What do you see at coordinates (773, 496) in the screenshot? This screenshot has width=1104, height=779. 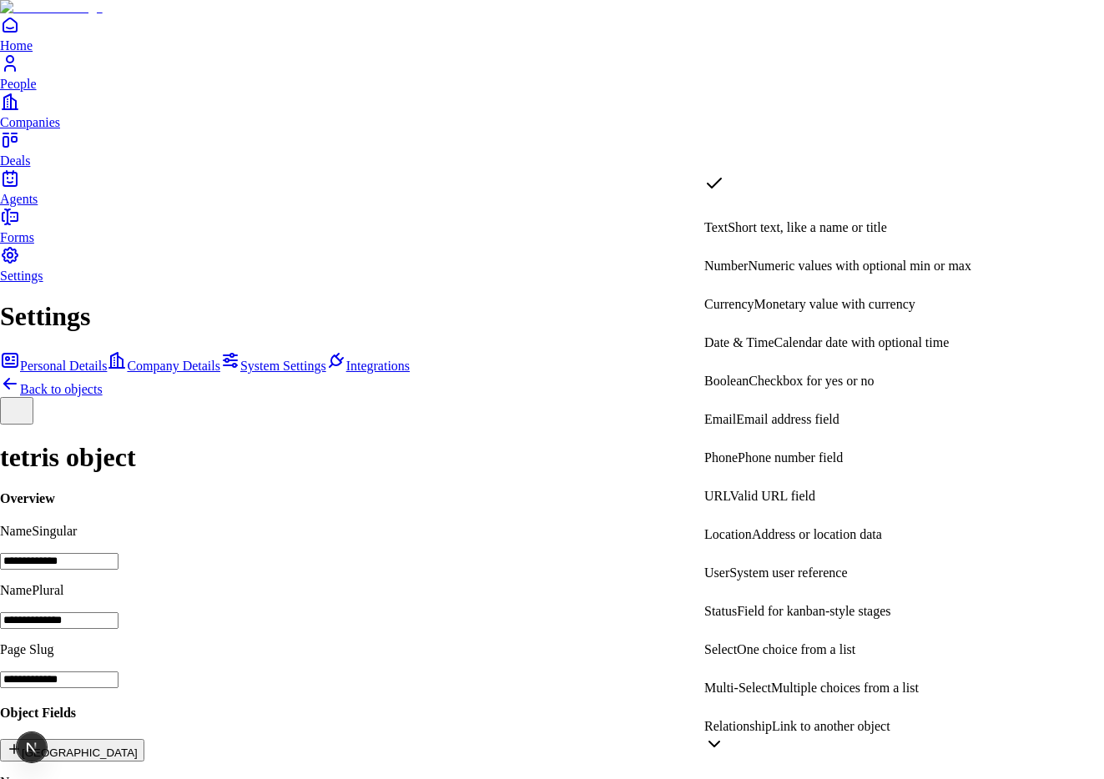 I see `span: Valid URL field` at bounding box center [773, 496].